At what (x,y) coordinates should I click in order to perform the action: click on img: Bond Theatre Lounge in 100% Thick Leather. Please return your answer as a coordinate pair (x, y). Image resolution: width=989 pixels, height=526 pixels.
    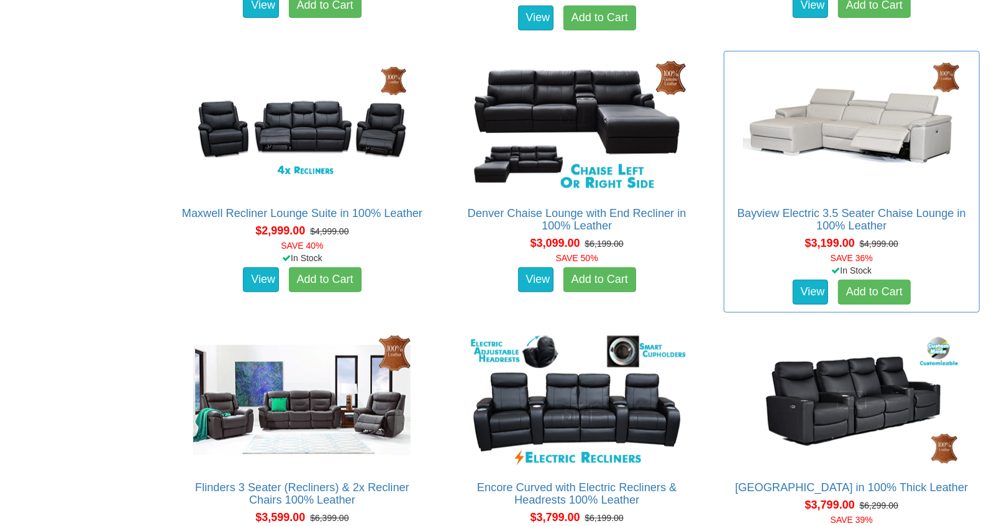
    Looking at the image, I should click on (852, 400).